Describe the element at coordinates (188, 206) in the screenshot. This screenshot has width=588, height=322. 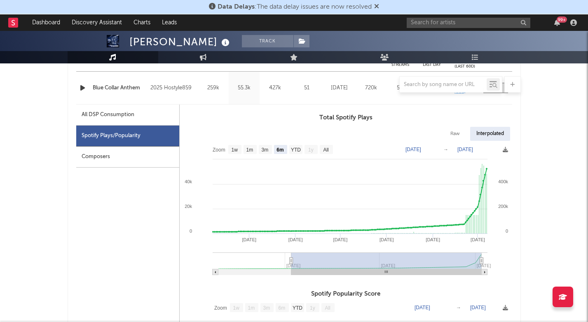
I see `text: 20k` at that location.